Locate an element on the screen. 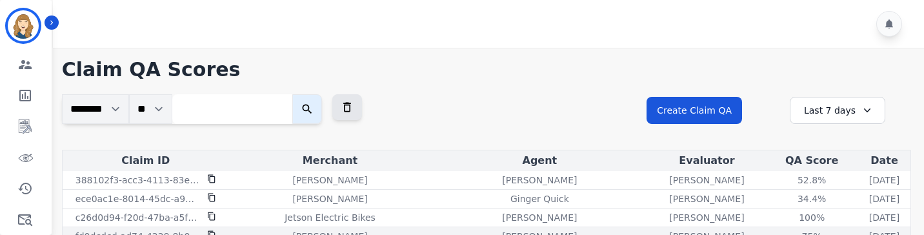  h1: Claim QA Scores is located at coordinates (487, 70).